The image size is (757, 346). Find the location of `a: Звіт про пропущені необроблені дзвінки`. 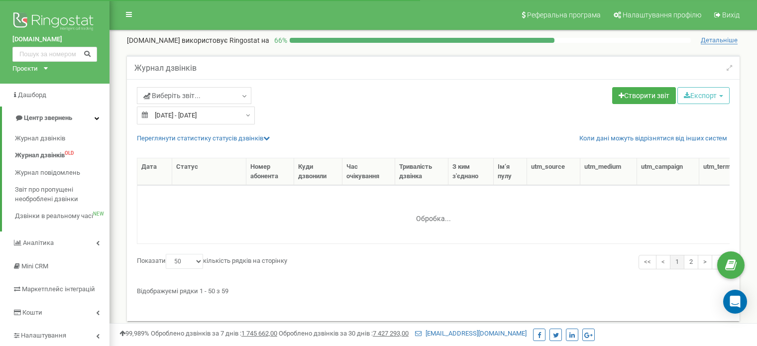

a: Звіт про пропущені необроблені дзвінки is located at coordinates (62, 194).